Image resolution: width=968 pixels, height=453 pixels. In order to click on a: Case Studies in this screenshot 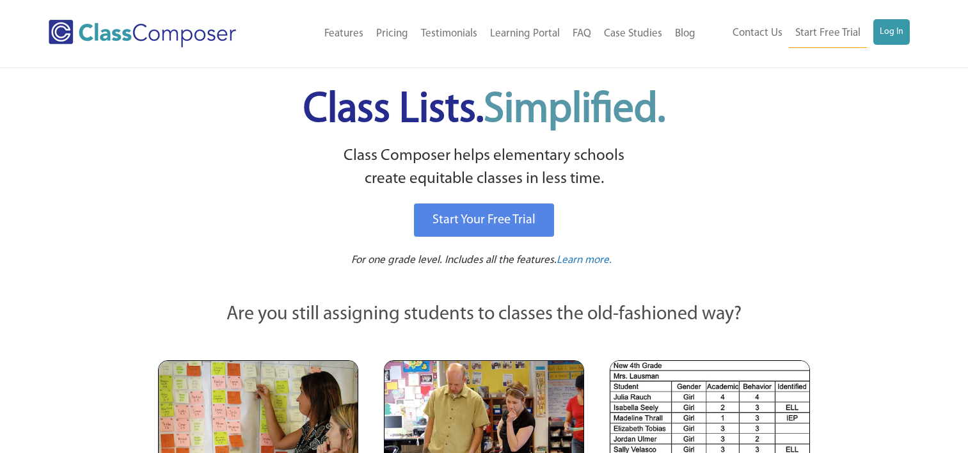, I will do `click(633, 34)`.